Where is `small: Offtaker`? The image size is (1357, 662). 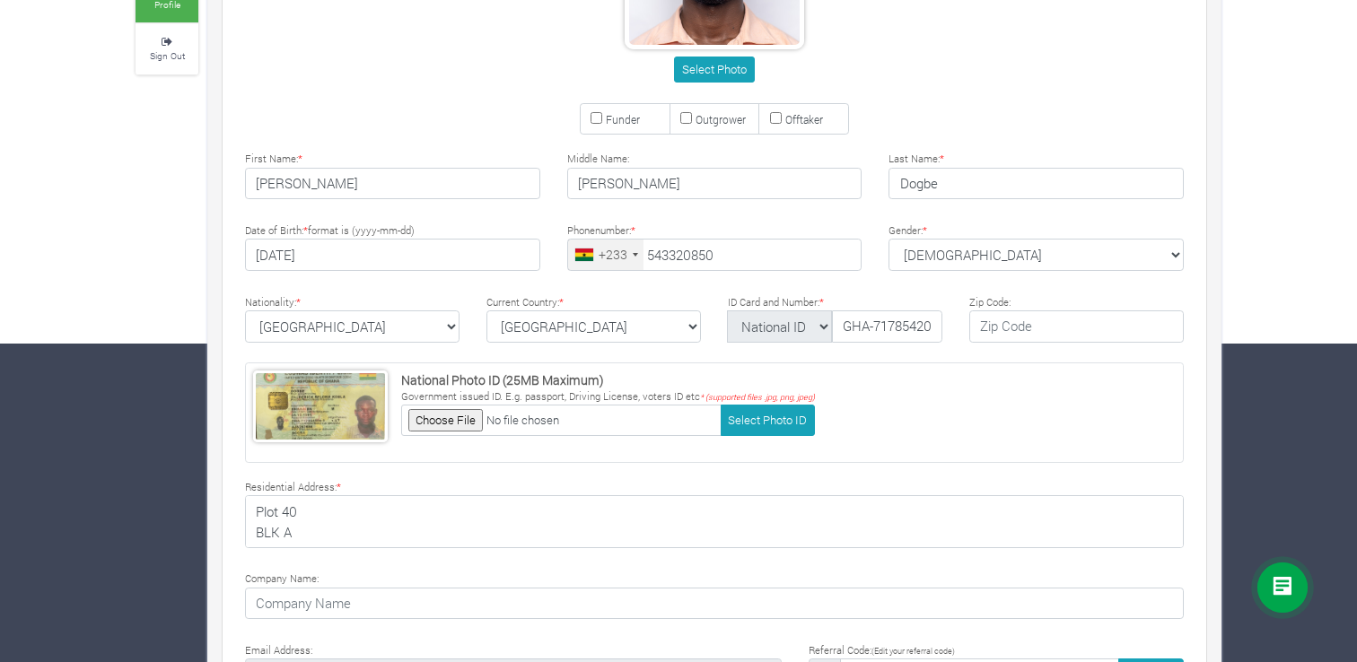
small: Offtaker is located at coordinates (804, 119).